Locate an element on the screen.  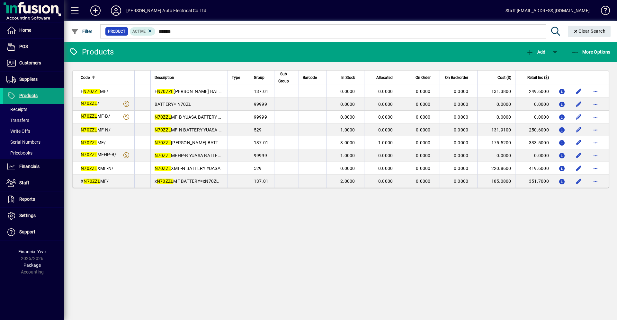
span: Product is located at coordinates (117, 31).